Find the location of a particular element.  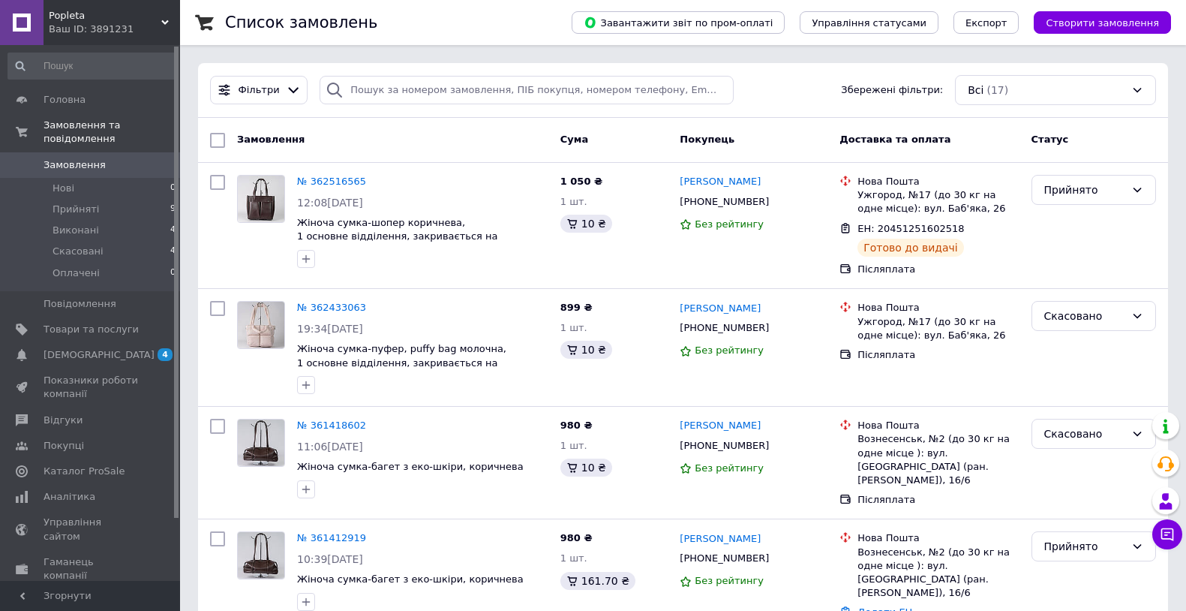

span: Статус is located at coordinates (1050, 139).